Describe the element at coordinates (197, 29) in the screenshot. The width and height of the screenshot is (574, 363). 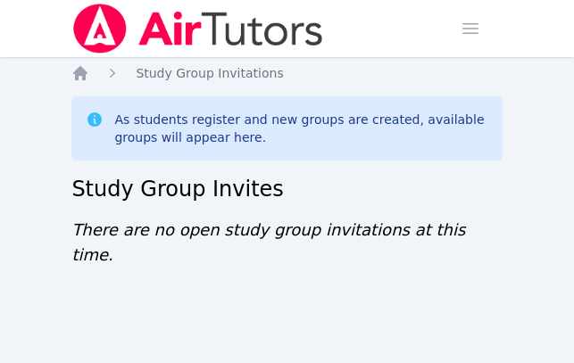
I see `img: Air Tutors` at that location.